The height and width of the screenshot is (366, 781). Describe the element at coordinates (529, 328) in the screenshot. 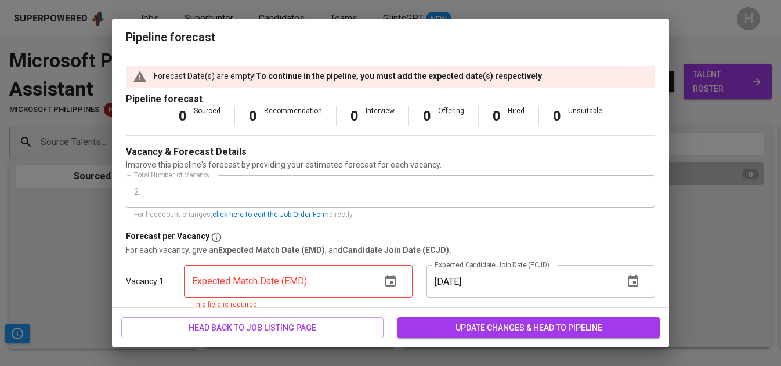

I see `button: update changes & head to pipeline` at that location.